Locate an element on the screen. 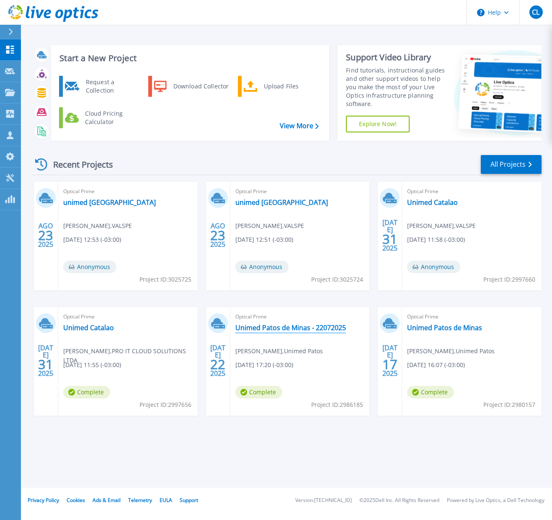  a: All Projects is located at coordinates (511, 164).